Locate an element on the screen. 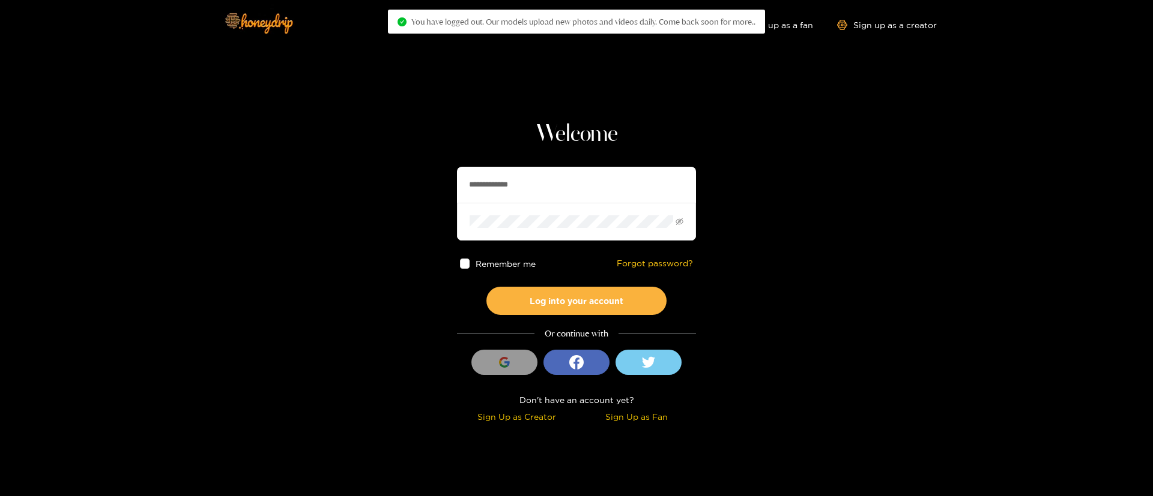 The height and width of the screenshot is (496, 1153). a: Forgot password? is located at coordinates (654, 264).